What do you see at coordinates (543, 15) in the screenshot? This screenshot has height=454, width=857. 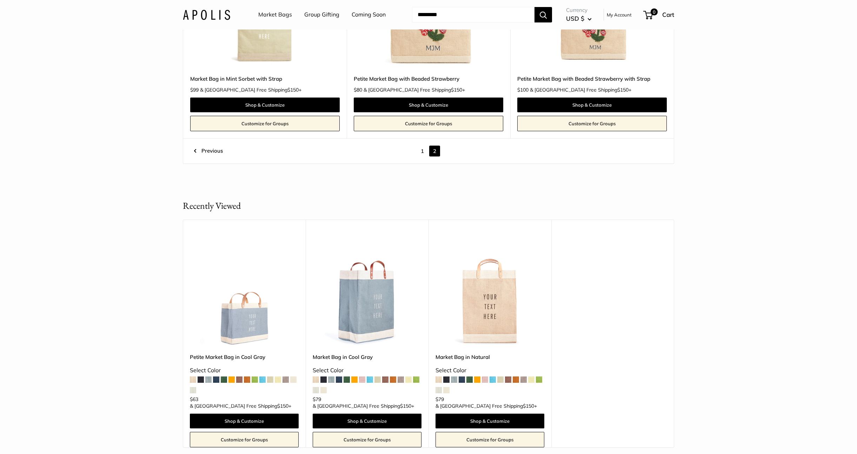 I see `button: Search` at bounding box center [543, 15].